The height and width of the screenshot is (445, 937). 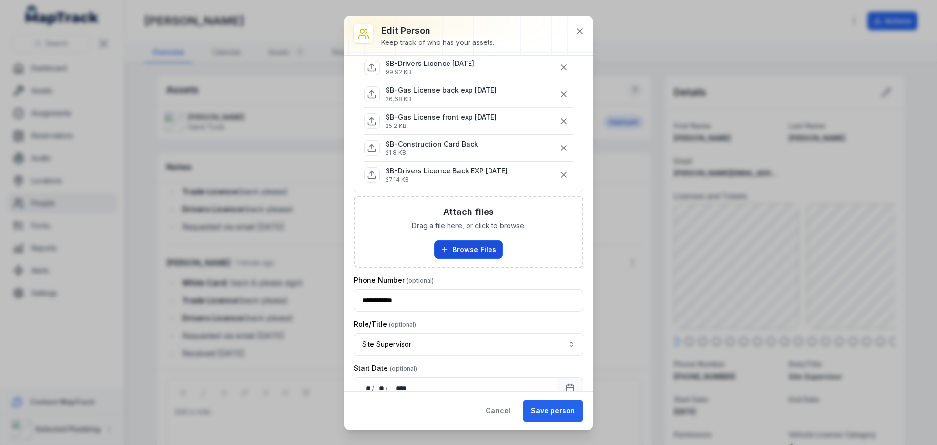 What do you see at coordinates (430, 72) in the screenshot?
I see `p: 99.92 KB` at bounding box center [430, 72].